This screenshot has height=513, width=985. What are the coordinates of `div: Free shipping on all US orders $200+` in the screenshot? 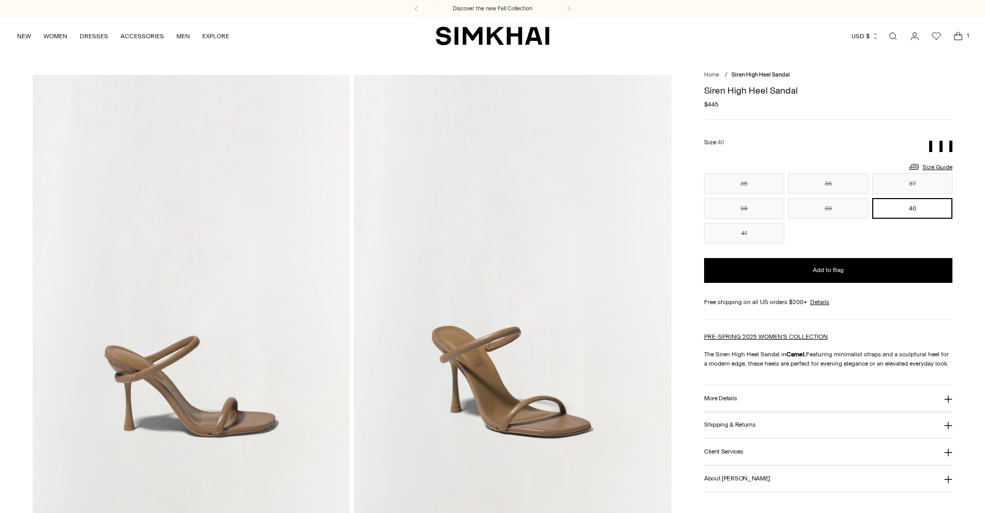 It's located at (828, 302).